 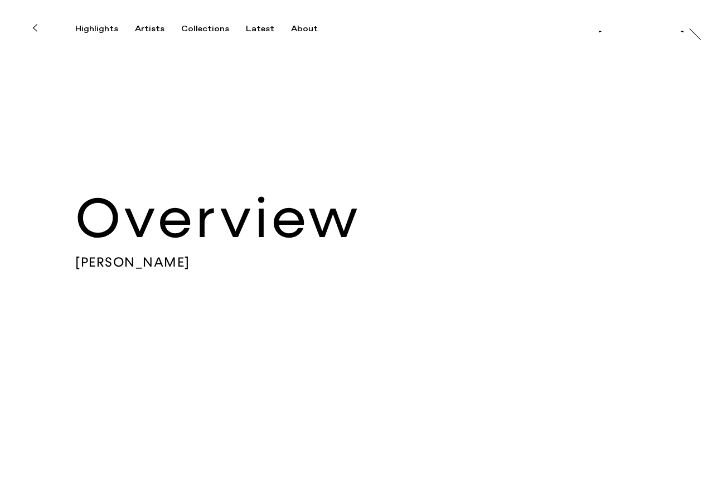 What do you see at coordinates (260, 29) in the screenshot?
I see `div: Latest` at bounding box center [260, 29].